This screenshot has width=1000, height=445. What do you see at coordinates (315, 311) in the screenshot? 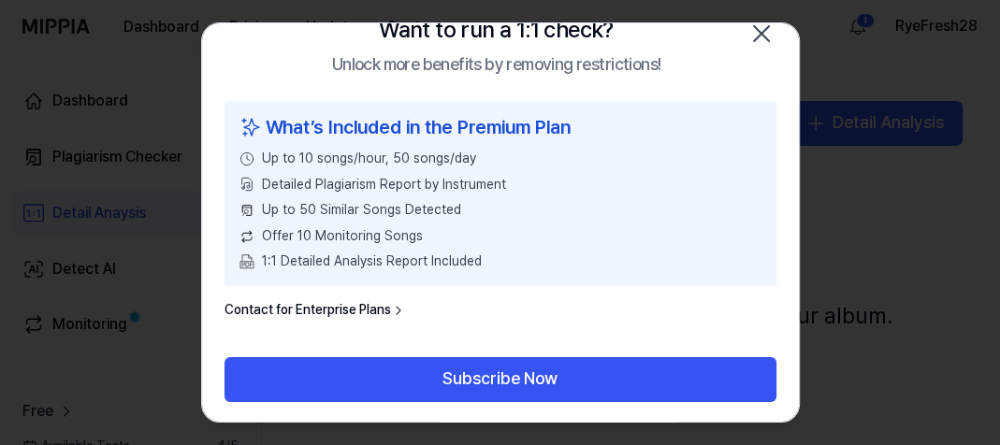
I see `a: Contact for Enterprise Plans` at bounding box center [315, 311].